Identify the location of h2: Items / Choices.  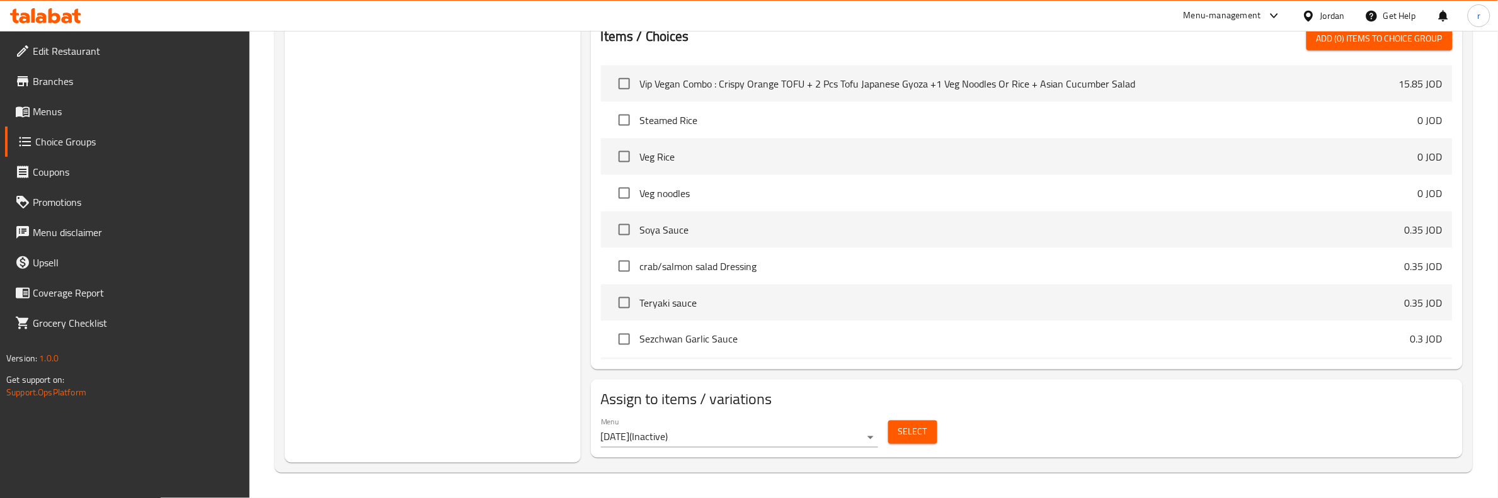
(645, 37).